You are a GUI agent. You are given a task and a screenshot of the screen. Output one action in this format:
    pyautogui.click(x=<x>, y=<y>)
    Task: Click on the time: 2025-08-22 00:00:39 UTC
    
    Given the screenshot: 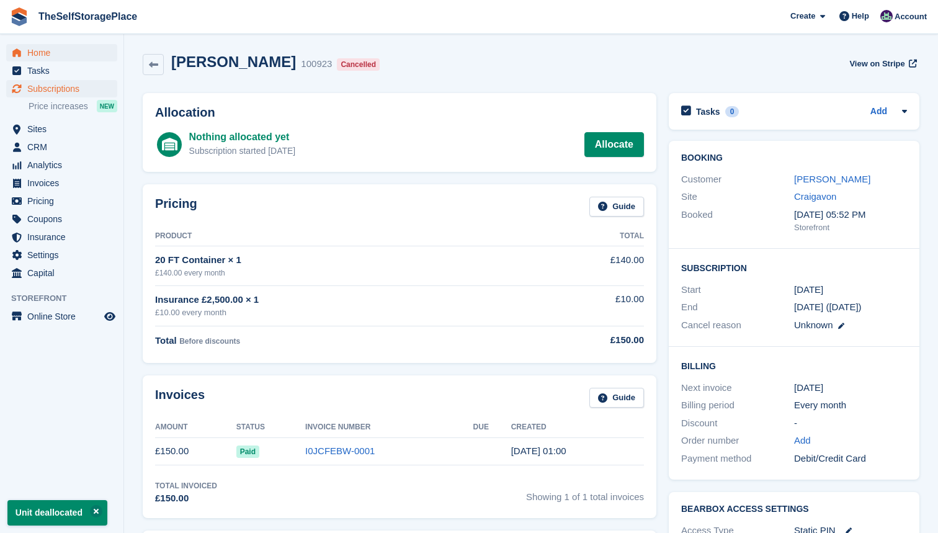 What is the action you would take?
    pyautogui.click(x=538, y=450)
    